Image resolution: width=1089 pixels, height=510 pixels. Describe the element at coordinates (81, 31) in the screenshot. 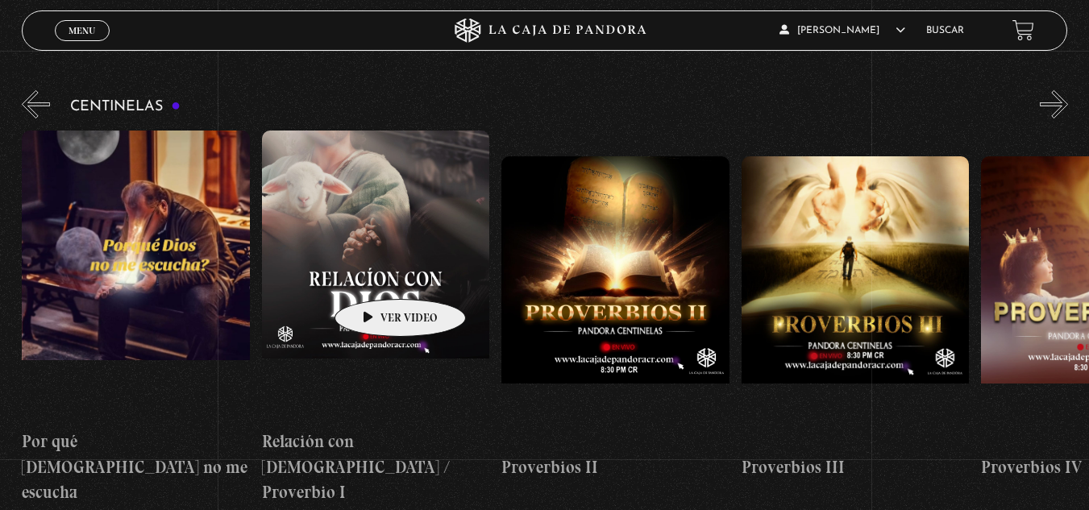

I see `span: Menu` at that location.